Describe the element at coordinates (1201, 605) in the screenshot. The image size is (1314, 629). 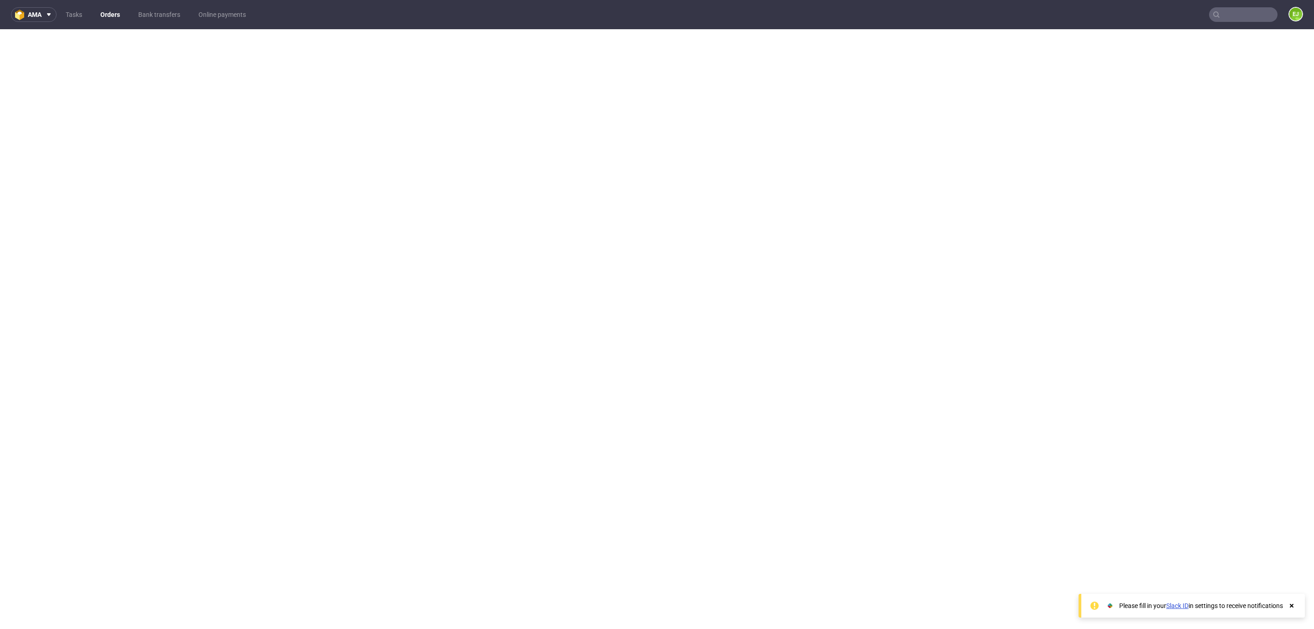
I see `div: Please fill in your in settings to receive notifications` at that location.